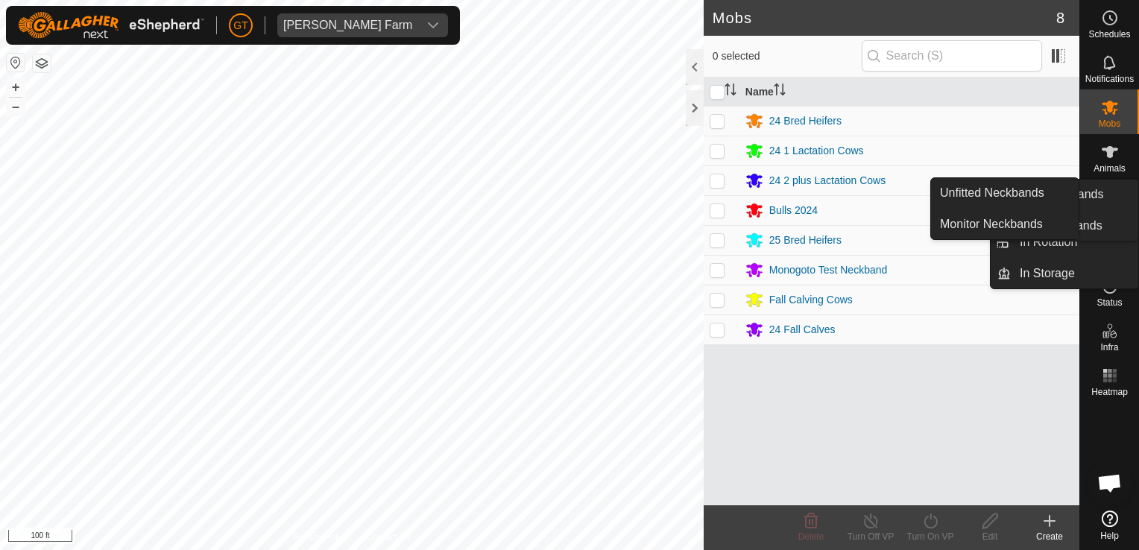 The image size is (1139, 550). Describe the element at coordinates (990, 537) in the screenshot. I see `div: Edit` at that location.